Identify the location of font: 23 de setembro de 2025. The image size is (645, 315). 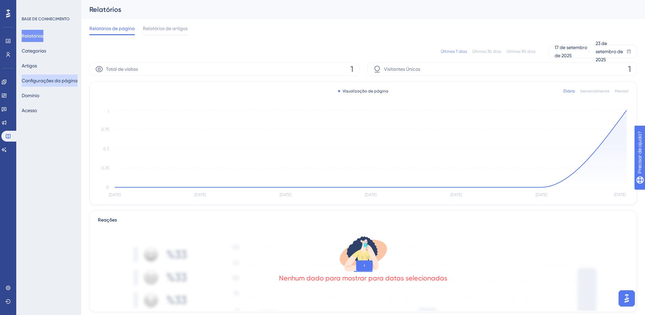
(609, 51).